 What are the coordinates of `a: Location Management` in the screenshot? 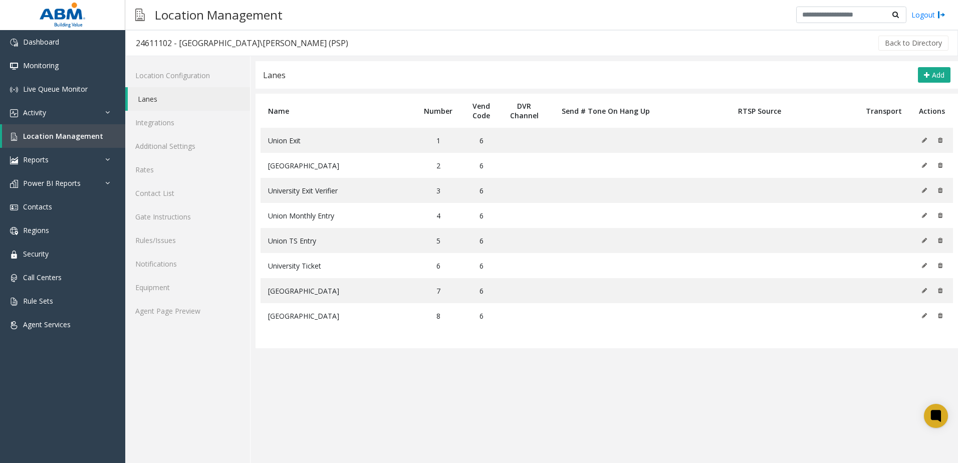 It's located at (64, 136).